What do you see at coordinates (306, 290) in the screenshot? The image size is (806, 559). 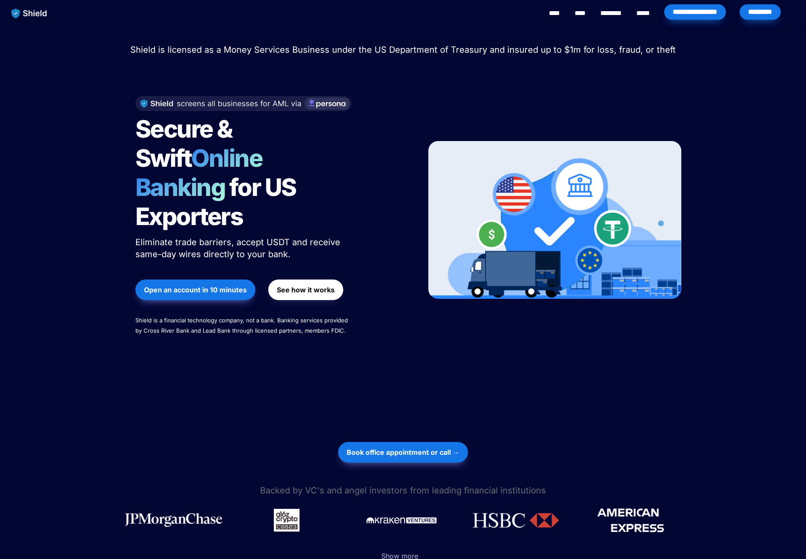 I see `strong: See how it works` at bounding box center [306, 290].